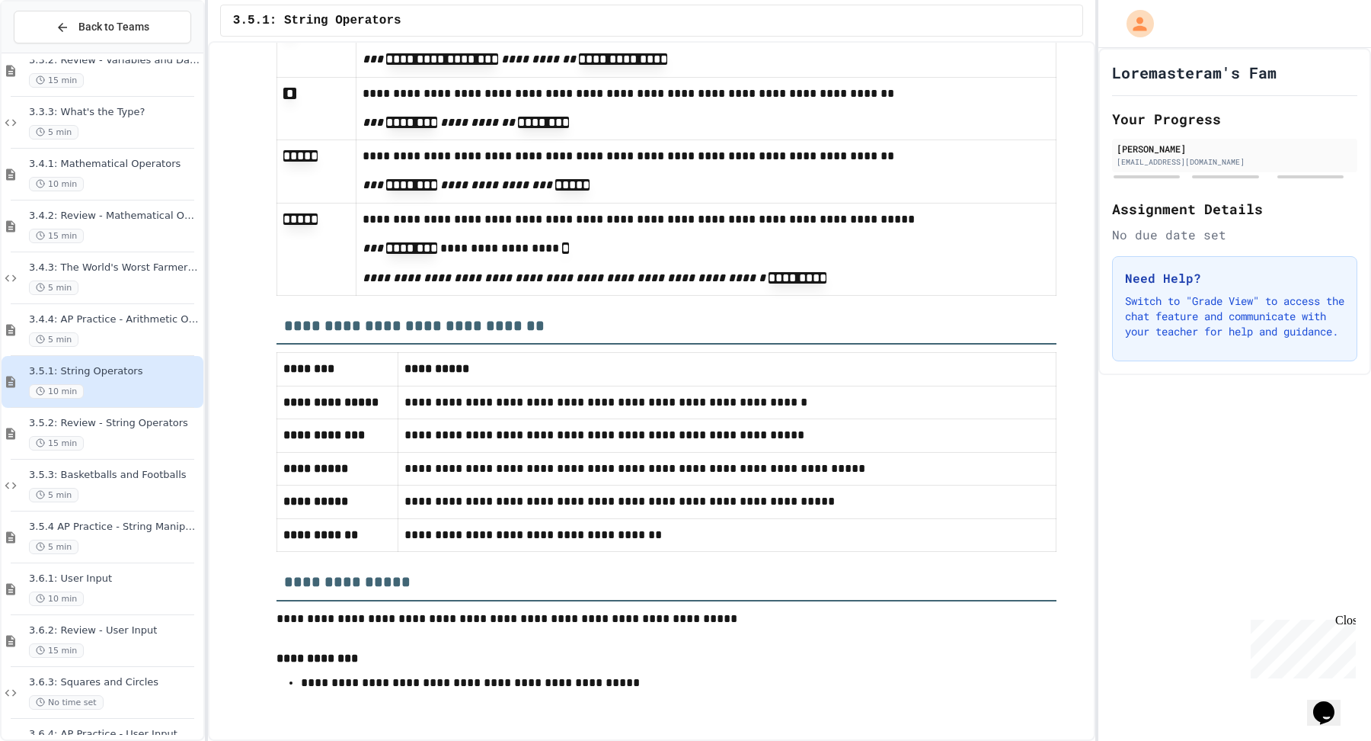  What do you see at coordinates (114, 578) in the screenshot?
I see `span: 3.6.1: User Input` at bounding box center [114, 578].